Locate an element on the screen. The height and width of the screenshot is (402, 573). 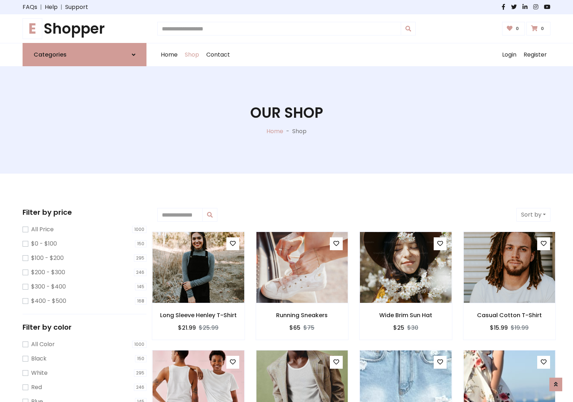
h6: Running Sneakers is located at coordinates (302, 315).